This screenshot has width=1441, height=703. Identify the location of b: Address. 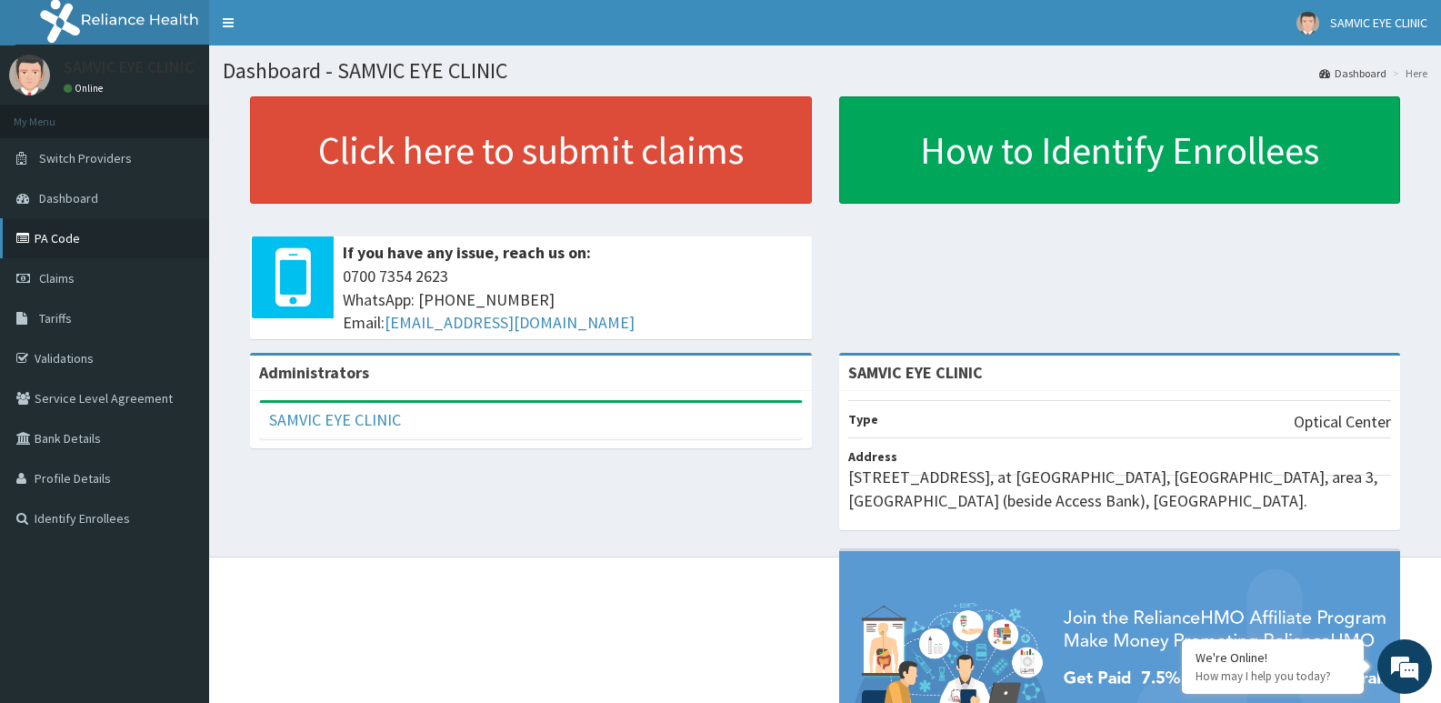
(873, 456).